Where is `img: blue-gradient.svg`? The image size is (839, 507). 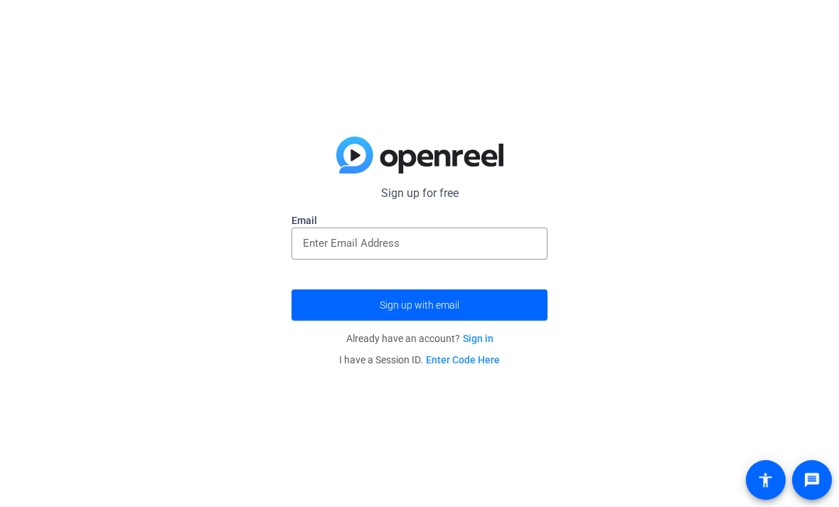
img: blue-gradient.svg is located at coordinates (420, 155).